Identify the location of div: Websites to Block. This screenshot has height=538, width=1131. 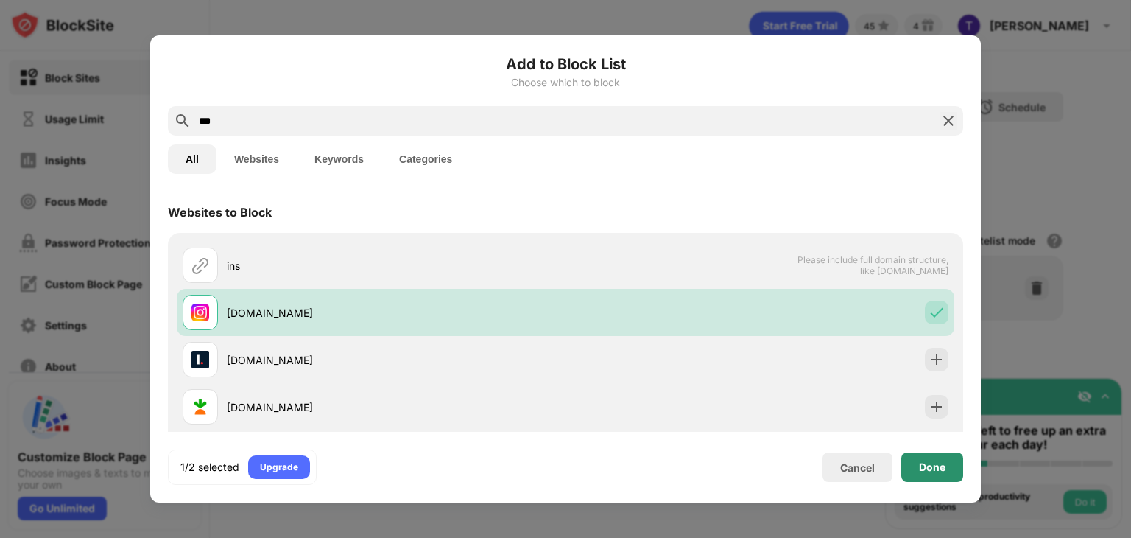
(219, 212).